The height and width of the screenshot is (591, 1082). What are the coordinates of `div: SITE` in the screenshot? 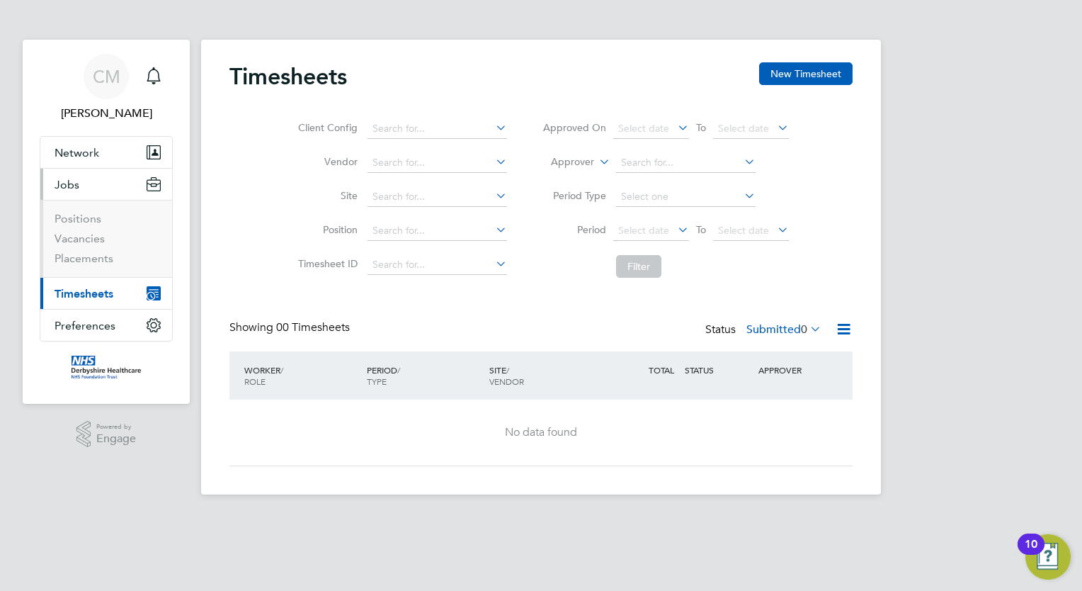 It's located at (547, 375).